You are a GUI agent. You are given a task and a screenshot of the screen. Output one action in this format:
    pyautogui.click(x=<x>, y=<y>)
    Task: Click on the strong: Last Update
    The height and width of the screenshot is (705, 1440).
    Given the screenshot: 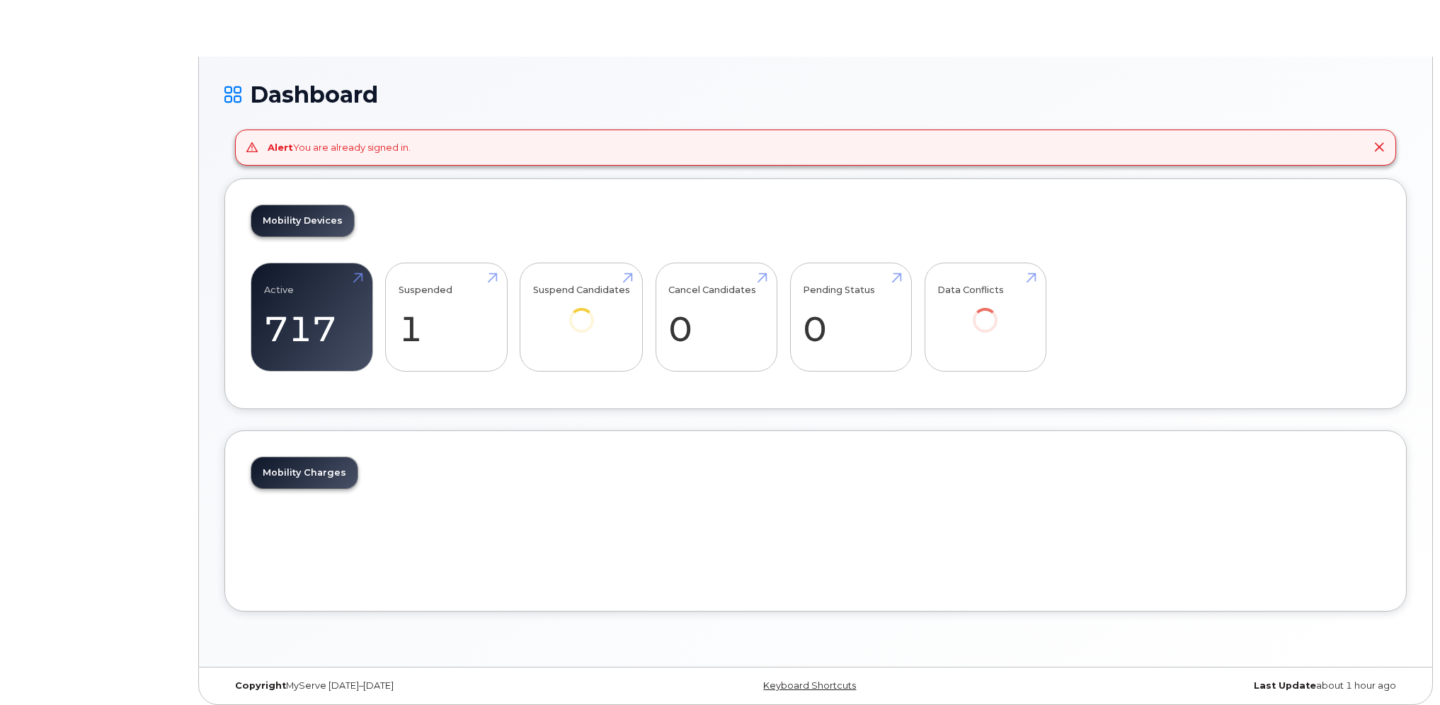 What is the action you would take?
    pyautogui.click(x=1285, y=685)
    